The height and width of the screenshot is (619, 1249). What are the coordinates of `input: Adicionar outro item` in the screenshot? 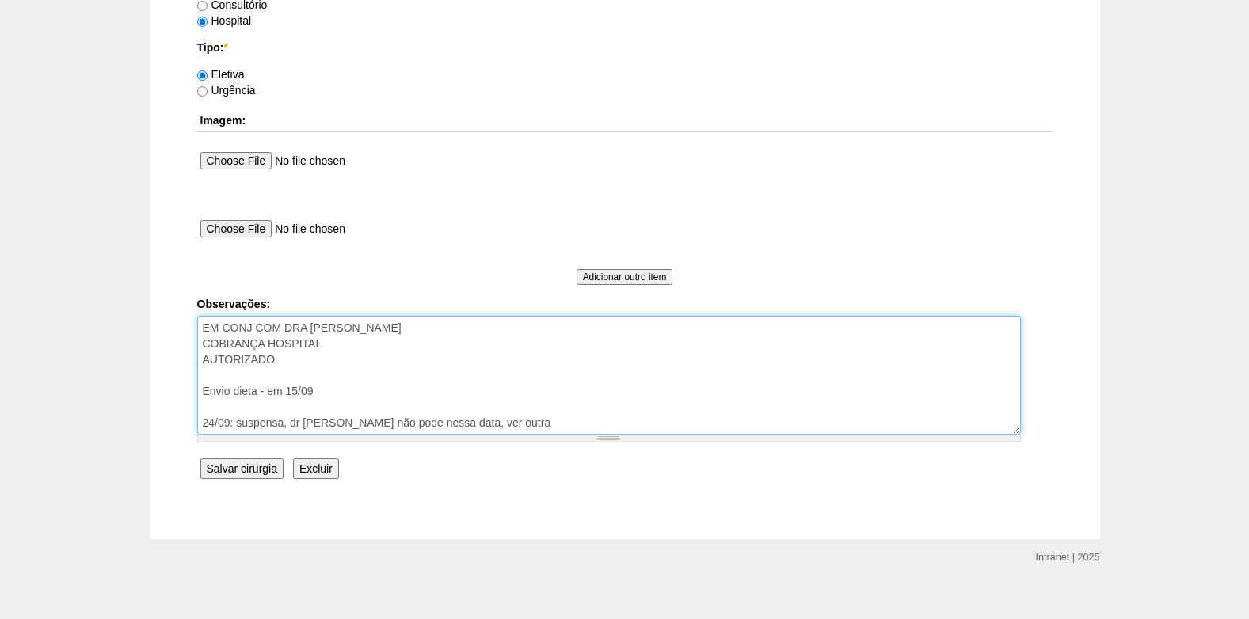 It's located at (625, 277).